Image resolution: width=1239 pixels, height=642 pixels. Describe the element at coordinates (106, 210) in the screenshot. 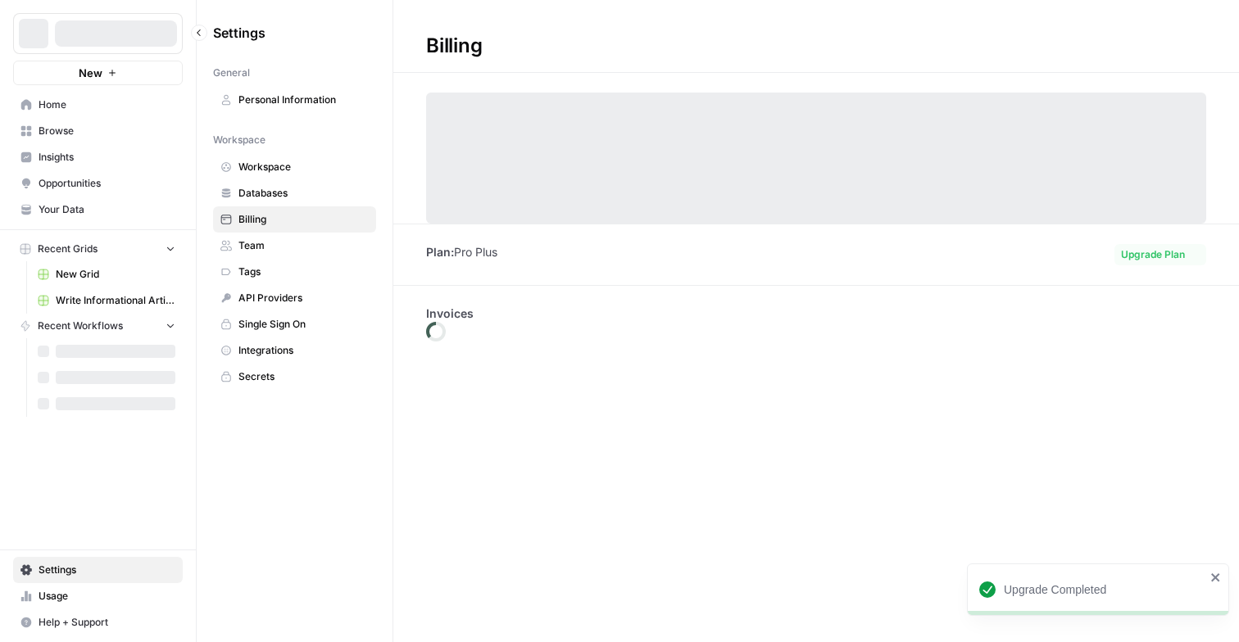

I see `span: Your Data` at that location.